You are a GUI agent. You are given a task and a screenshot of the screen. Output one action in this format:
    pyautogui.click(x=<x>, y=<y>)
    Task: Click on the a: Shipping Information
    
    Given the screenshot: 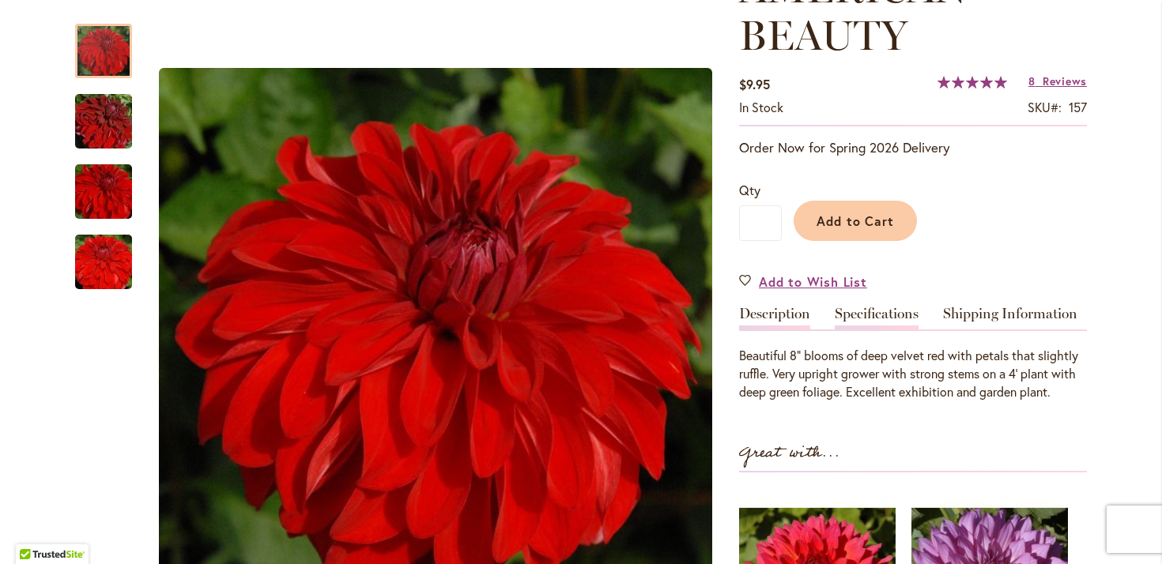 What is the action you would take?
    pyautogui.click(x=1010, y=318)
    